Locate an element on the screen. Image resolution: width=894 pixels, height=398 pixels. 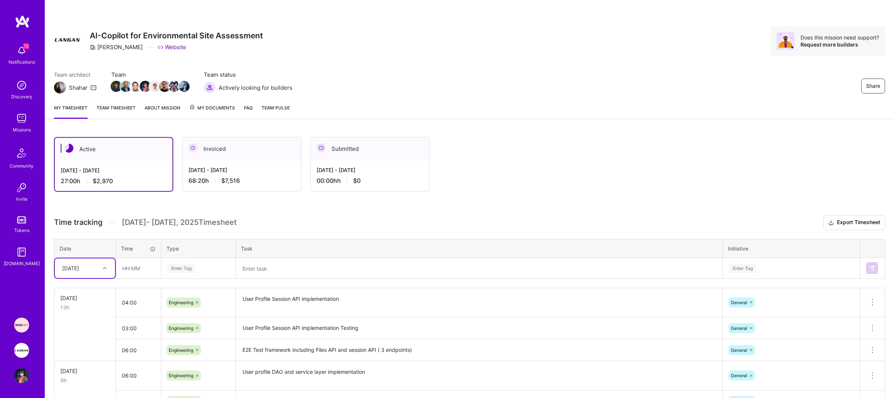
img: tokens is located at coordinates (22, 220).